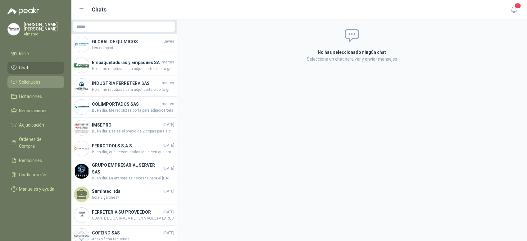  I want to click on span: hola 5 galones?, so click(133, 197).